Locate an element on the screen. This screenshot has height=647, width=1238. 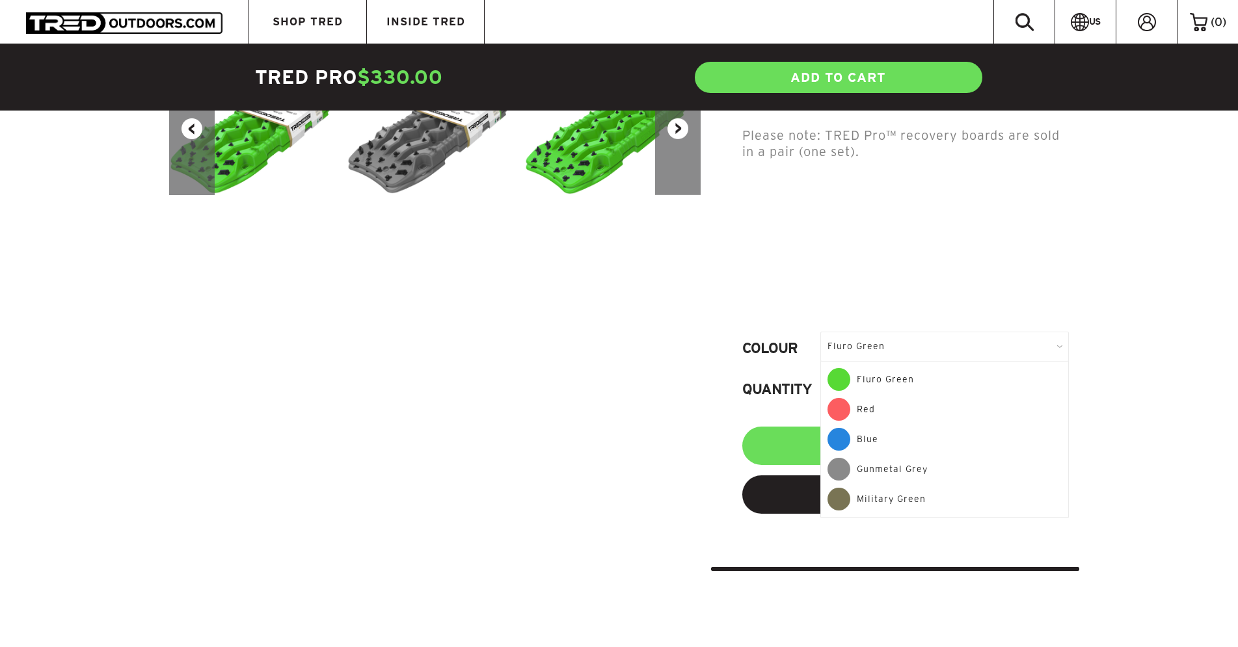
a: Compare Models is located at coordinates (906, 495).